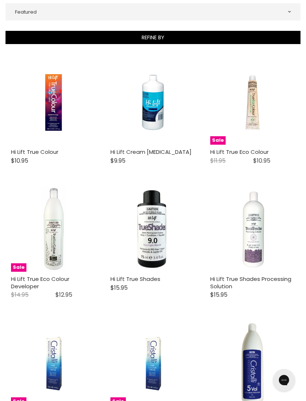 This screenshot has height=401, width=306. Describe the element at coordinates (53, 102) in the screenshot. I see `a: Hi Lift True Colour Hi Lift True Colour` at that location.